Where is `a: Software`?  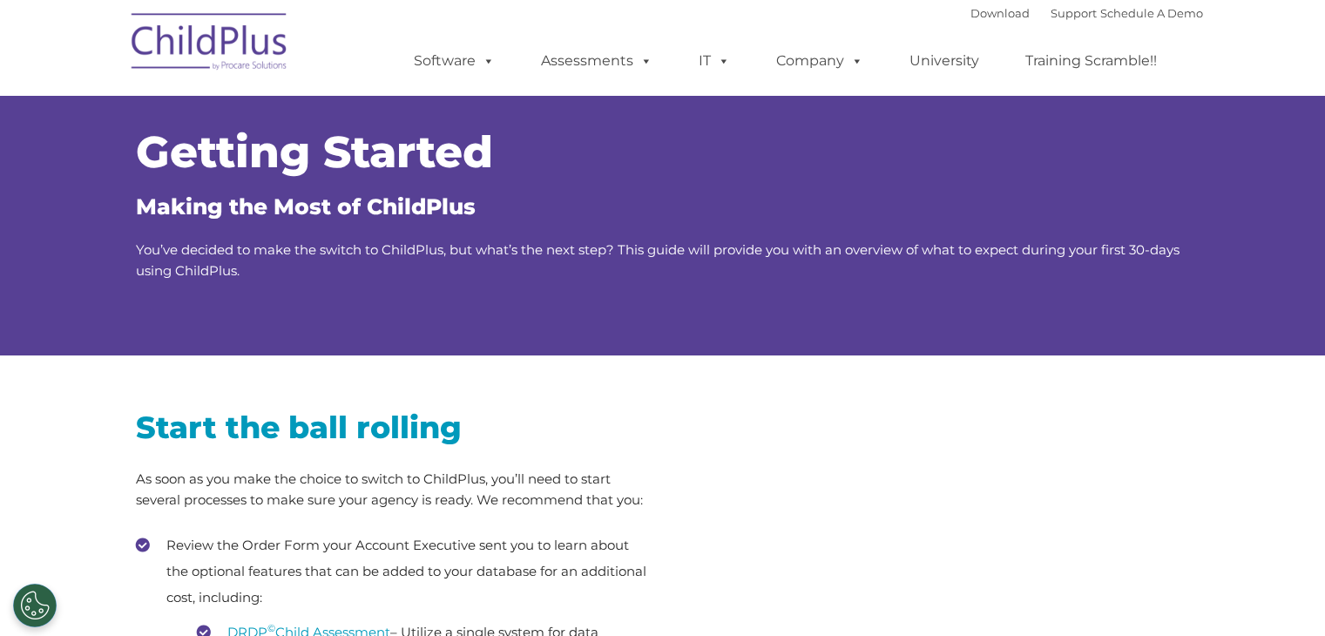 a: Software is located at coordinates (454, 61).